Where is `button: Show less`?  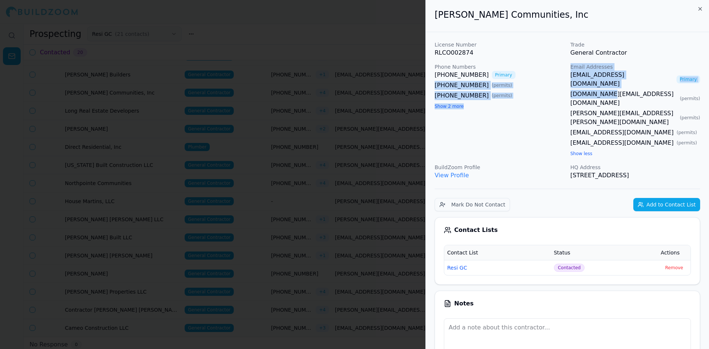
button: Show less is located at coordinates (581, 154).